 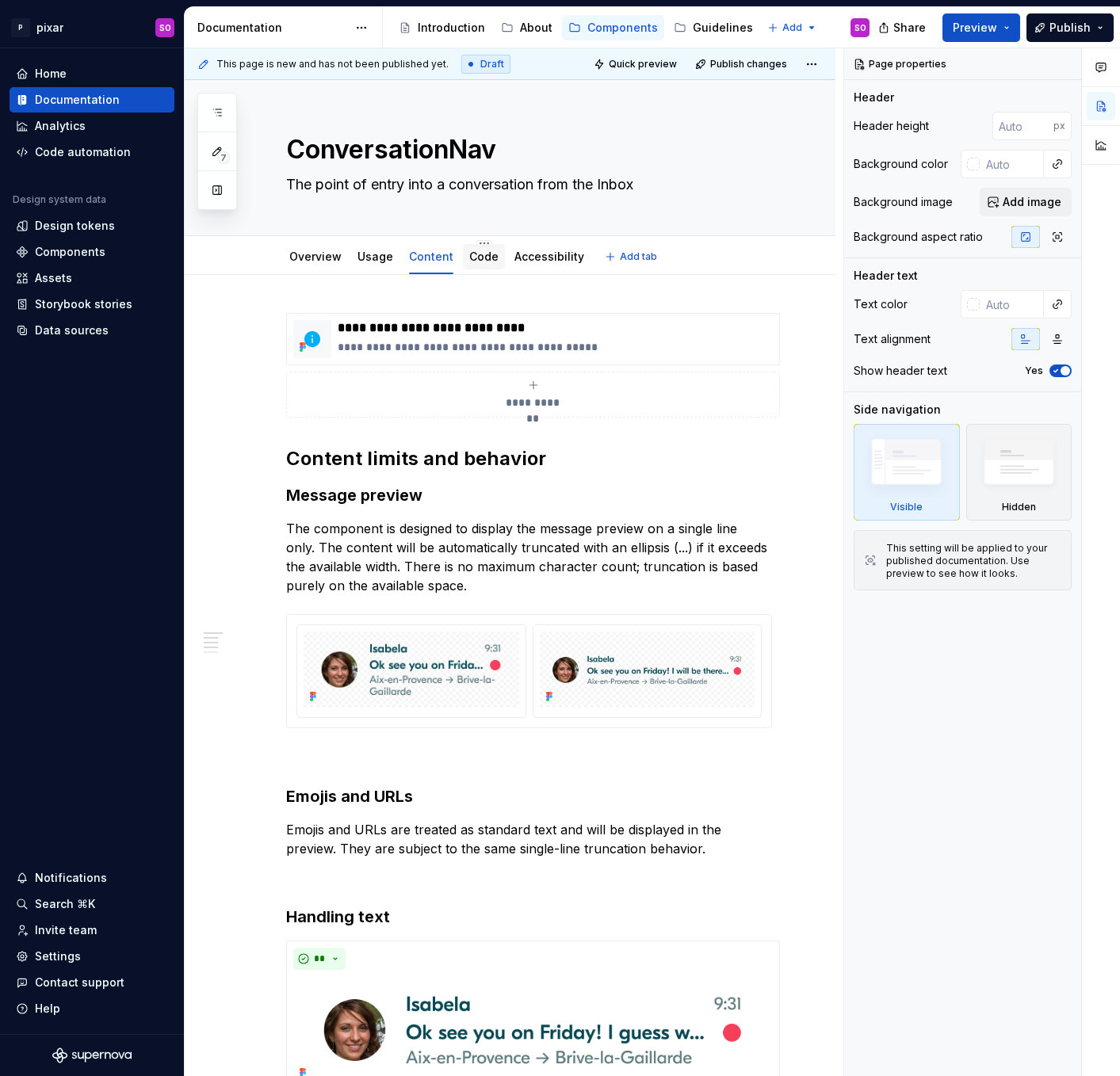 What do you see at coordinates (918, 237) in the screenshot?
I see `div: Background aspect ratio` at bounding box center [918, 237].